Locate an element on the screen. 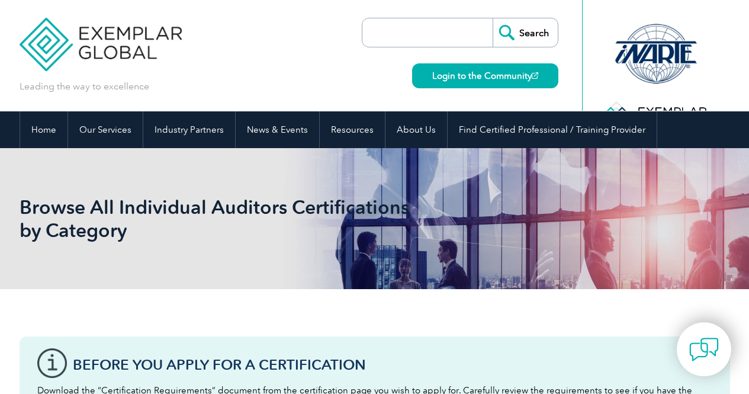 The height and width of the screenshot is (394, 749). img: open_square.png is located at coordinates (535, 75).